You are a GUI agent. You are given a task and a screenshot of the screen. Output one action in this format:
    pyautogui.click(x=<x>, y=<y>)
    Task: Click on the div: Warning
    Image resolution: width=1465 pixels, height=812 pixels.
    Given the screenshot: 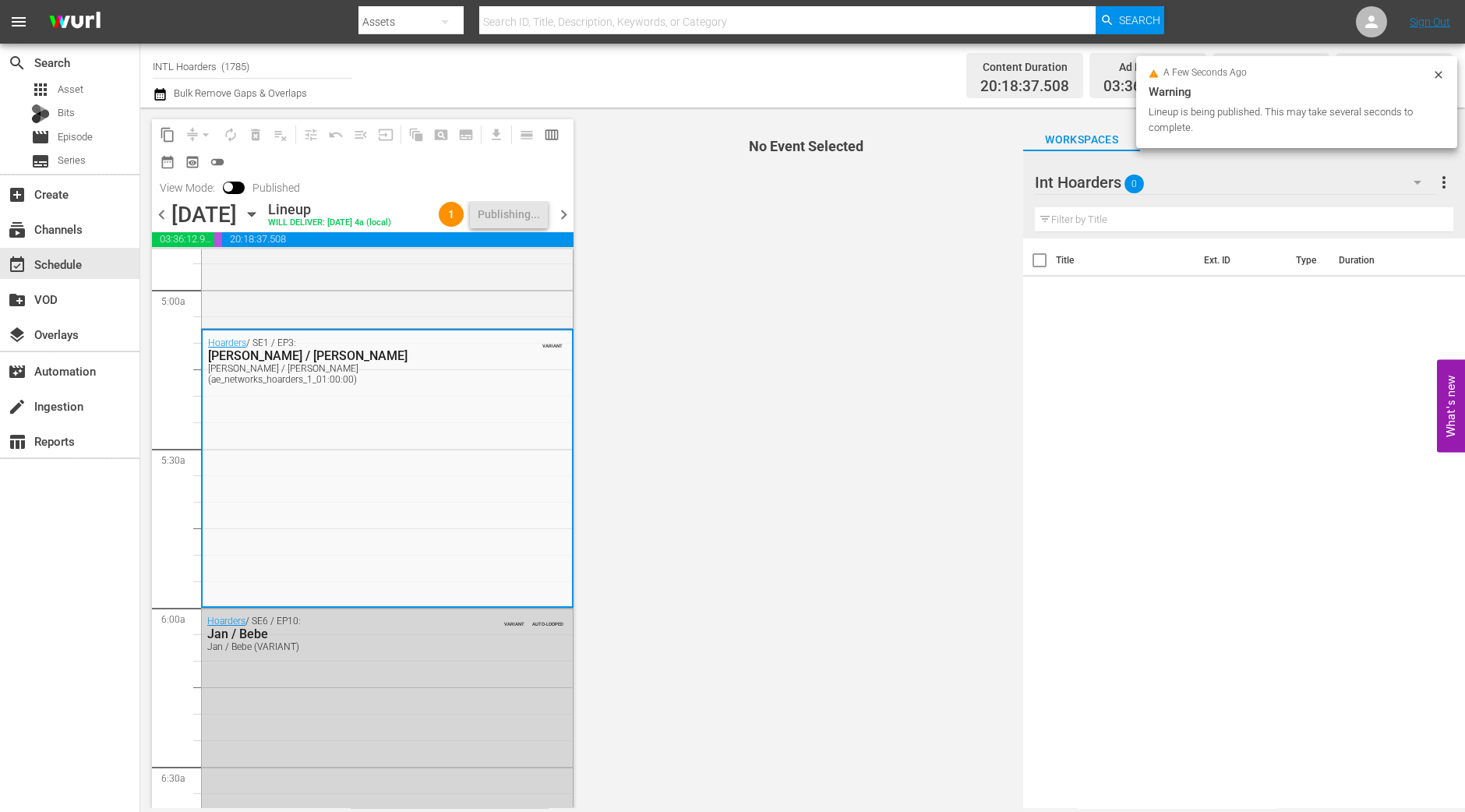 What is the action you would take?
    pyautogui.click(x=1296, y=92)
    